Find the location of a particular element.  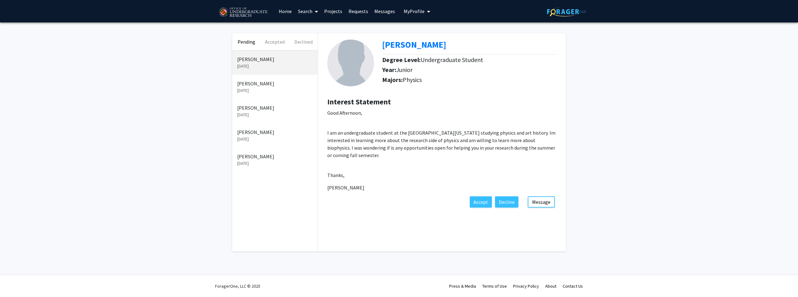

img: Profile Picture is located at coordinates (351, 63).